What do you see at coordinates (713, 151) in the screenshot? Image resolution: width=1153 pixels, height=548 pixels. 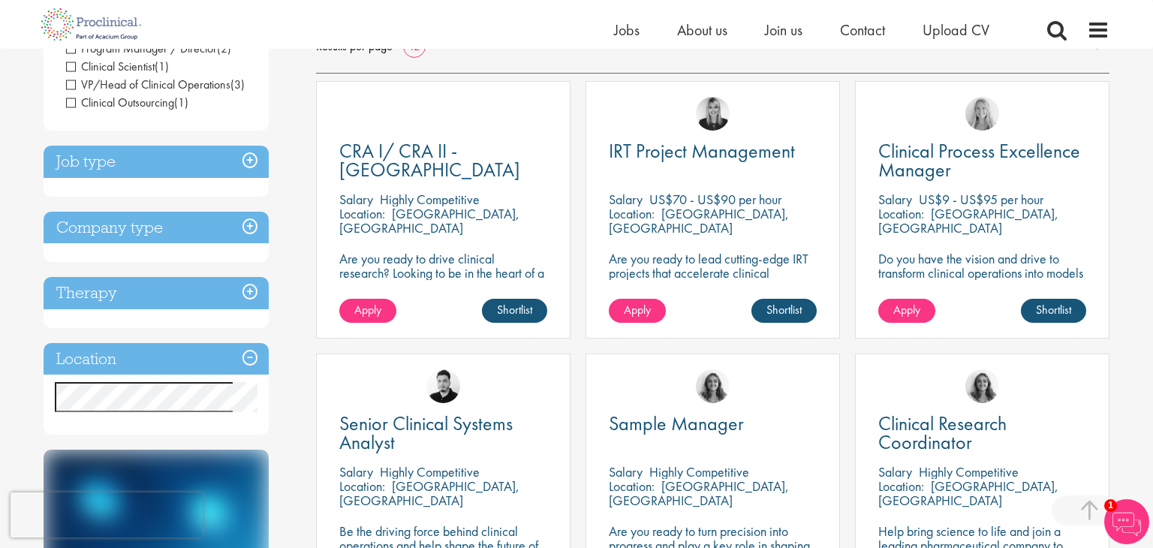 I see `a: IRT Project Management` at bounding box center [713, 151].